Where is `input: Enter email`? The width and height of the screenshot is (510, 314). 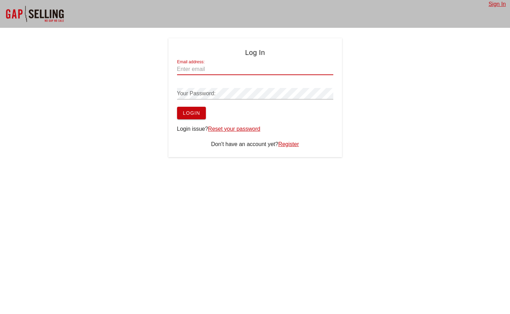
input: Enter email is located at coordinates (255, 69).